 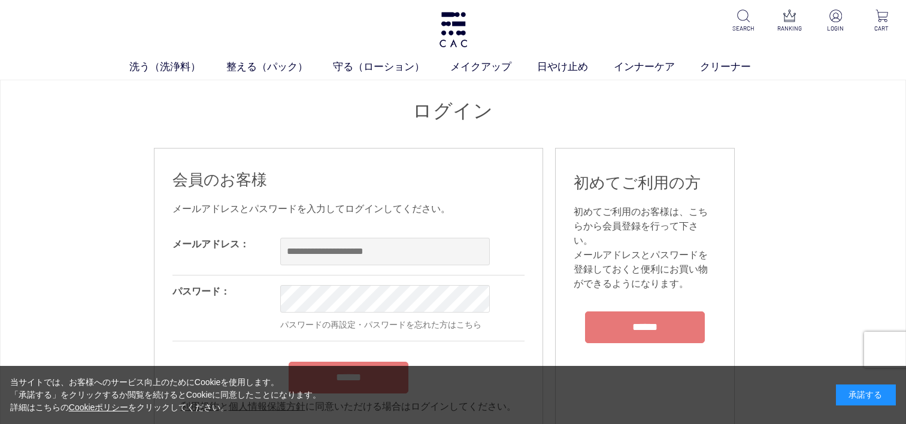 What do you see at coordinates (178, 67) in the screenshot?
I see `a: 洗う（洗浄料）` at bounding box center [178, 67].